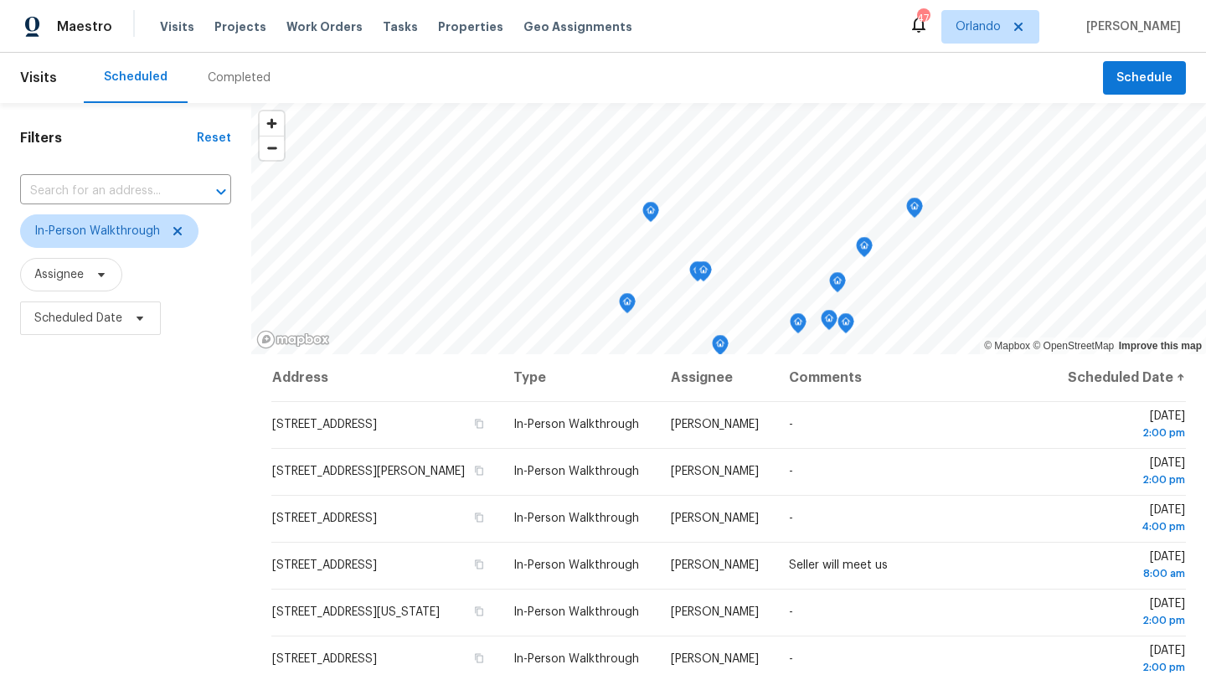  I want to click on th: Address, so click(385, 378).